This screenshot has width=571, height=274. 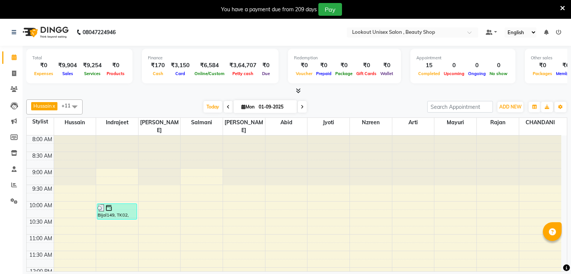 I want to click on span: Voucher, so click(x=304, y=74).